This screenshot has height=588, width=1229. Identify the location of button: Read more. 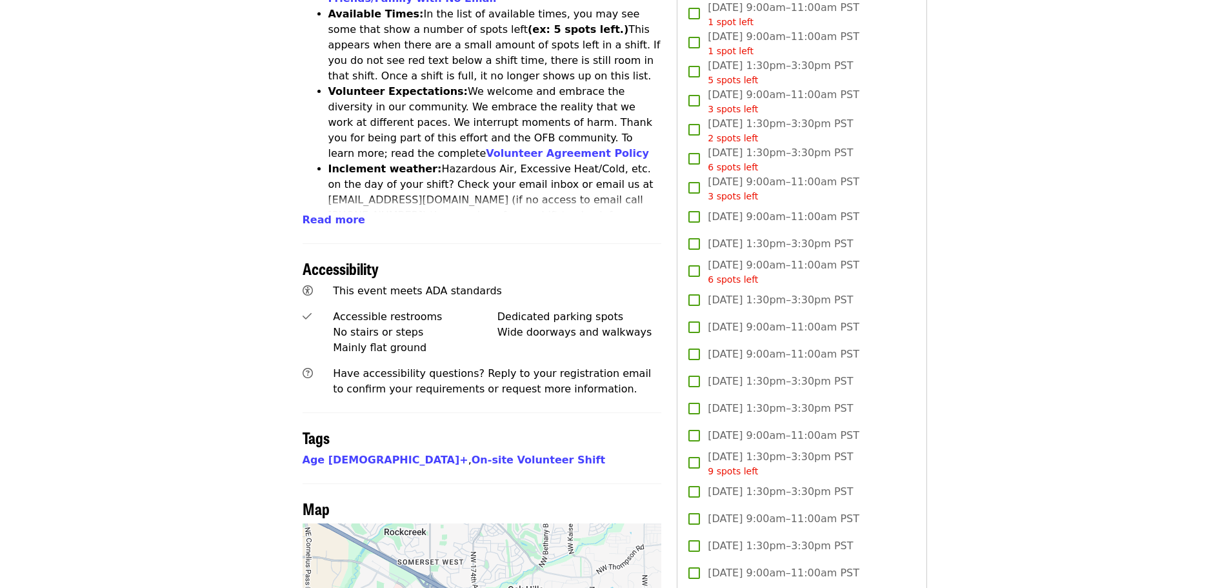
(334, 220).